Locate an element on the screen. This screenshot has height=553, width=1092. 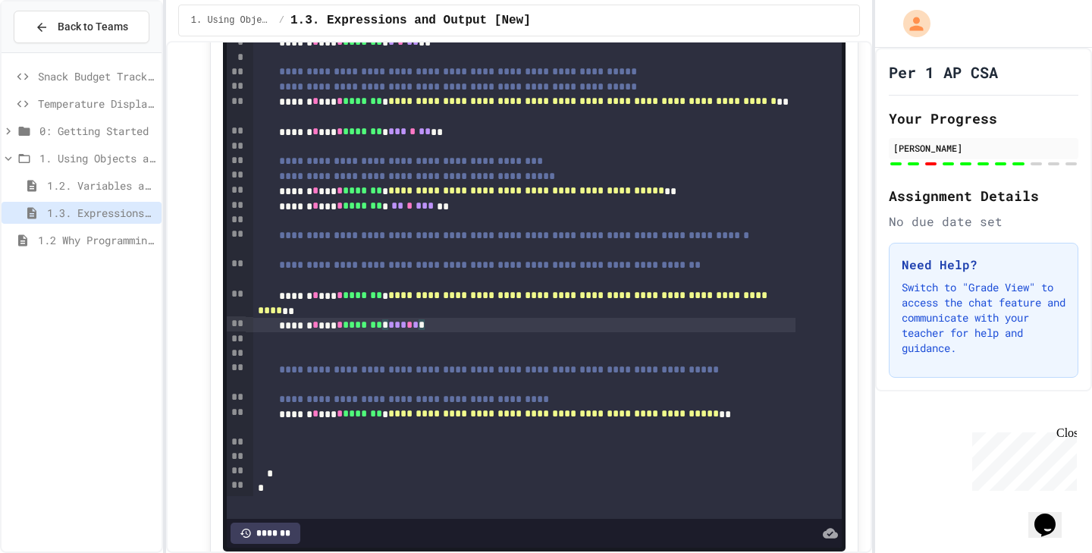
span: 1.2. Variables and Data Types is located at coordinates (101, 185).